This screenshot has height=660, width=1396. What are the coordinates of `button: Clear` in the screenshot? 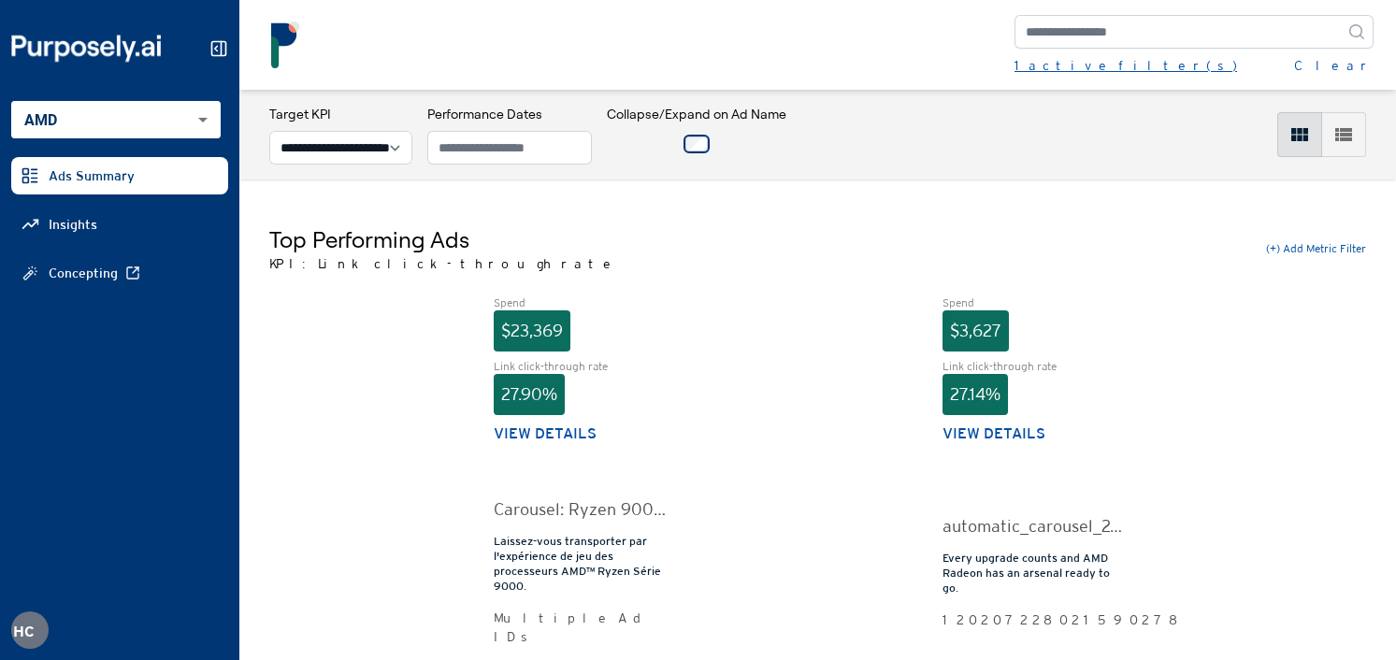 It's located at (1334, 65).